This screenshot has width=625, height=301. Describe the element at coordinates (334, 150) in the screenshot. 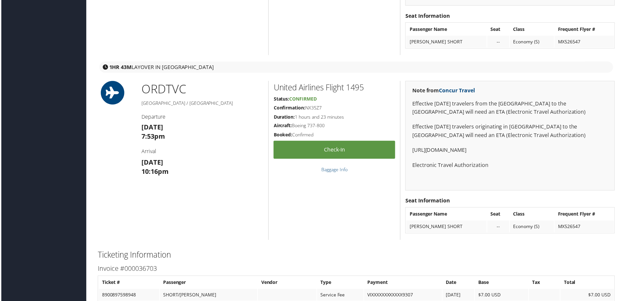

I see `a: Check-in` at that location.